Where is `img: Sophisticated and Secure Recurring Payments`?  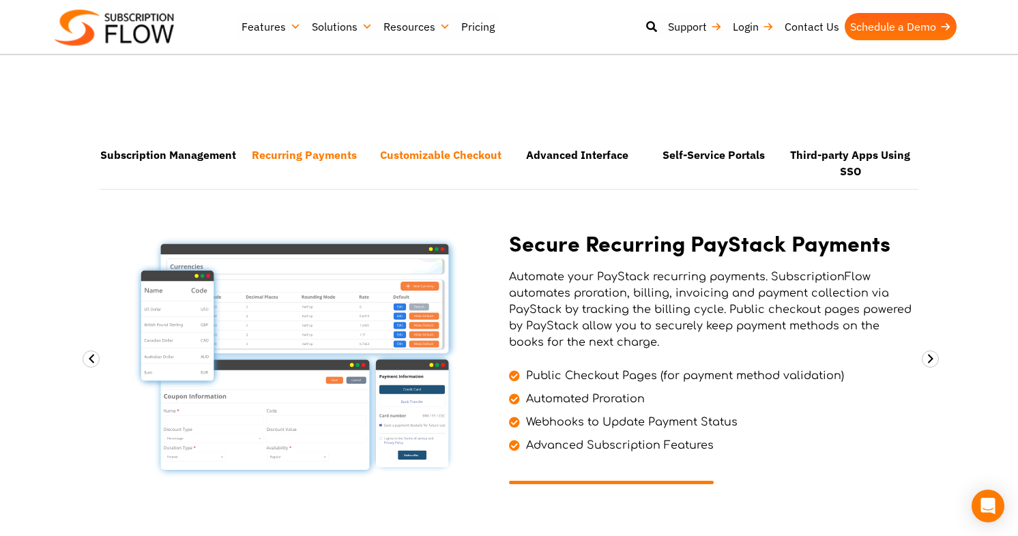
img: Sophisticated and Secure Recurring Payments is located at coordinates (296, 357).